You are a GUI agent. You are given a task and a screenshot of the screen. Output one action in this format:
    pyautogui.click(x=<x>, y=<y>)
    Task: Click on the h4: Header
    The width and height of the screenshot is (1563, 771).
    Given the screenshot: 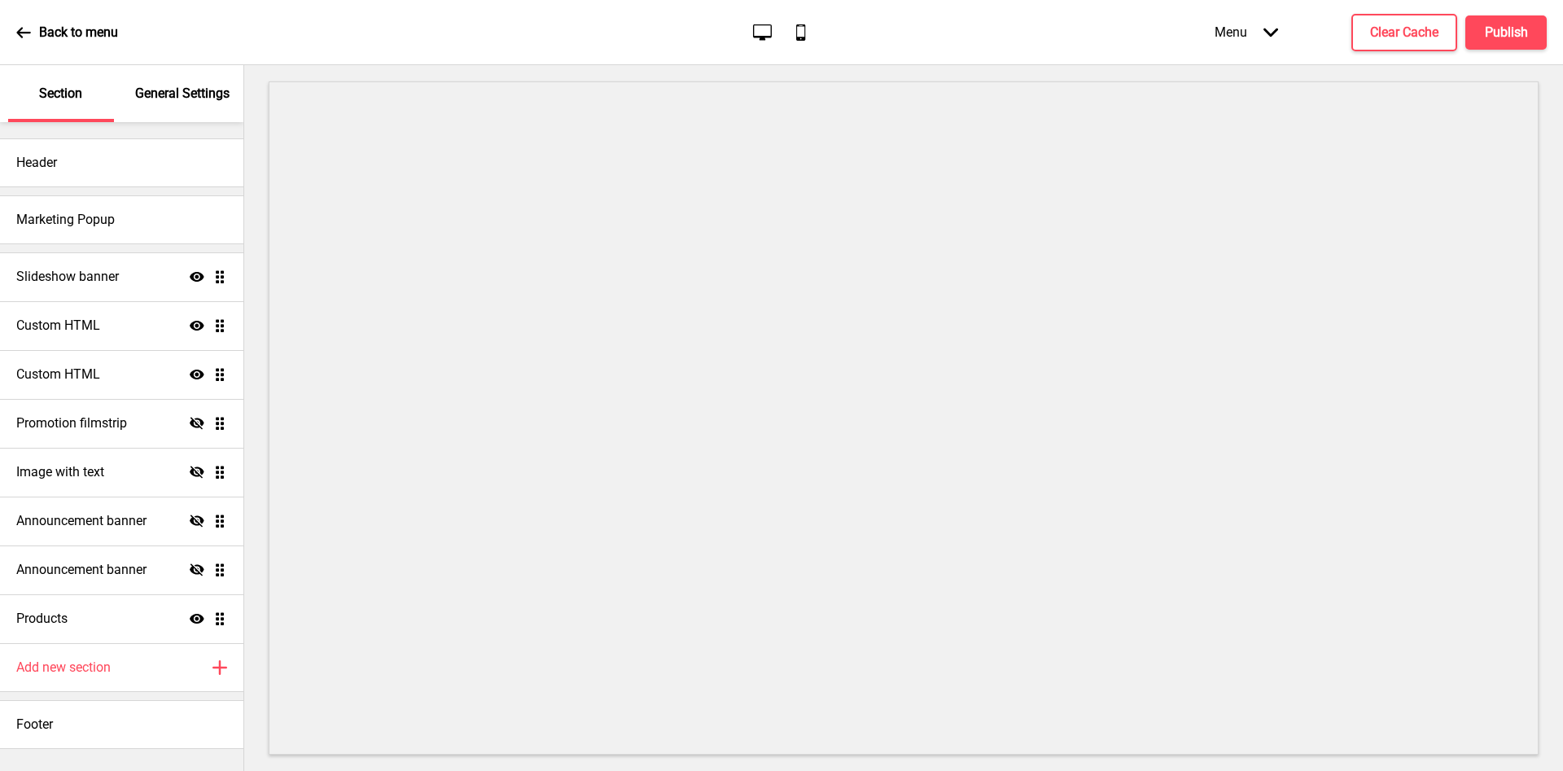 What is the action you would take?
    pyautogui.click(x=37, y=163)
    